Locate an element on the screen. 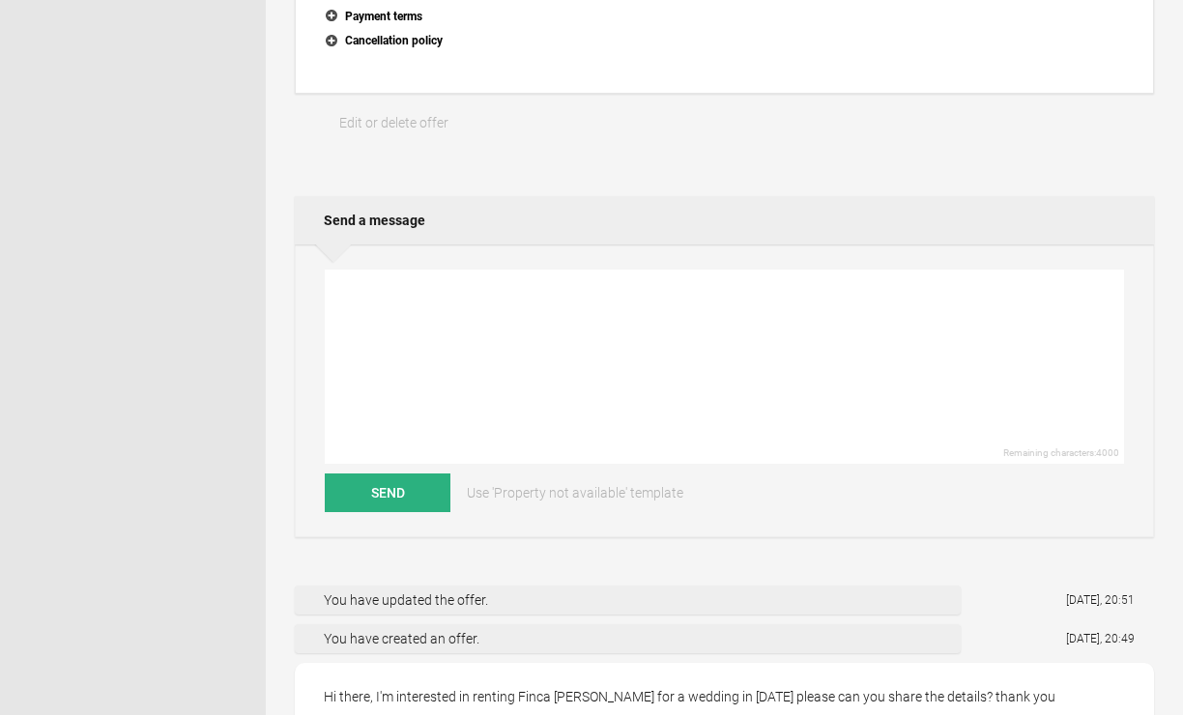 The image size is (1183, 715). button: Send is located at coordinates (388, 493).